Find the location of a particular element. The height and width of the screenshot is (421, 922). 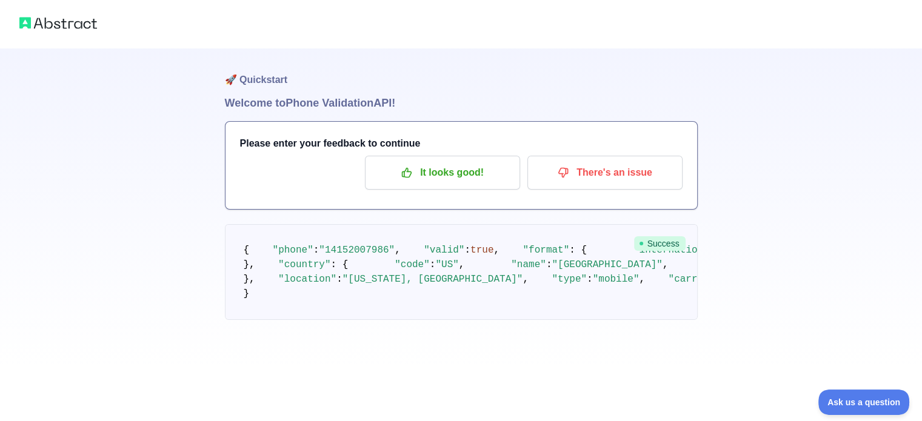

h1: Welcome to Phone Validation API! is located at coordinates (461, 103).